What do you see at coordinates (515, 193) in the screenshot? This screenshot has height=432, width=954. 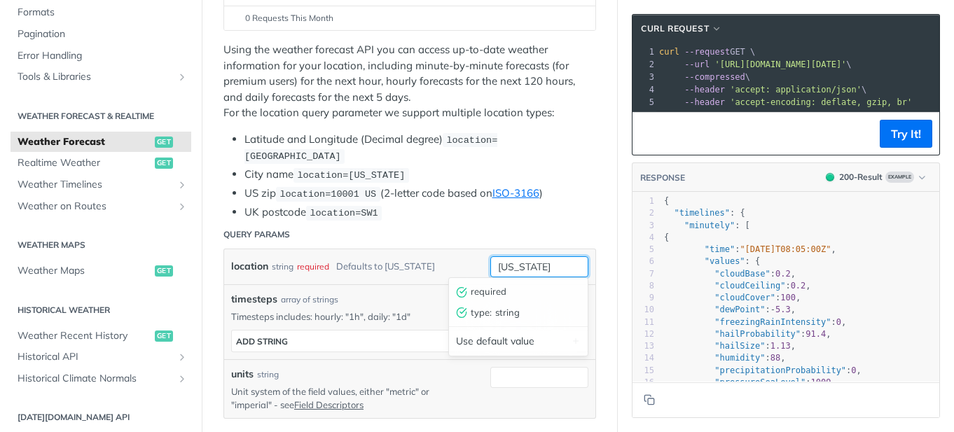 I see `a: ISO-3166` at bounding box center [515, 193].